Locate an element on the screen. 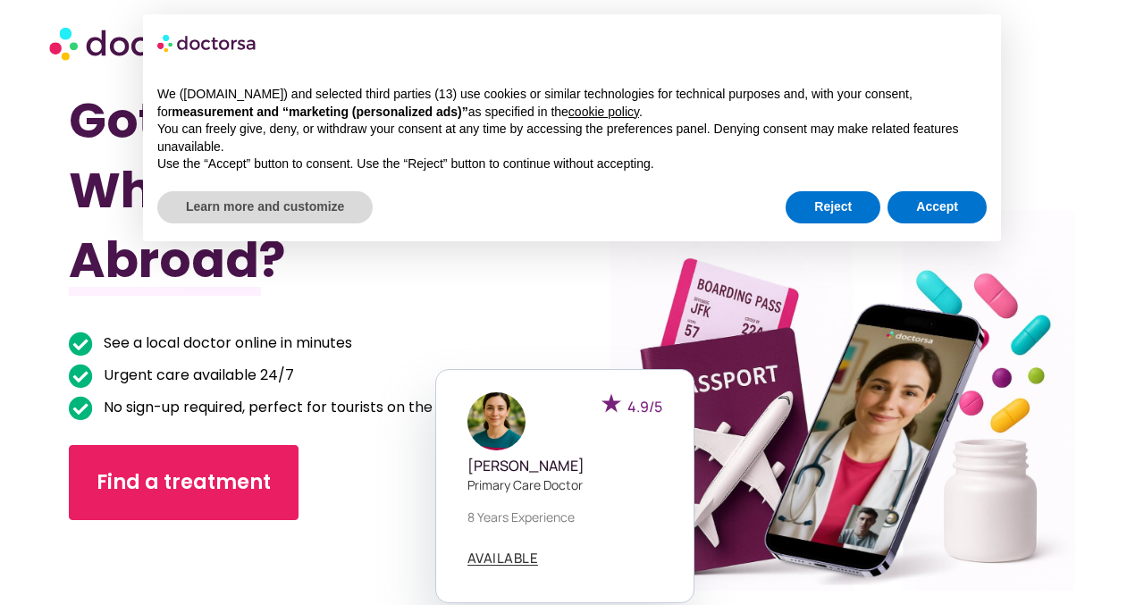  span: Find a treatment is located at coordinates (183, 483).